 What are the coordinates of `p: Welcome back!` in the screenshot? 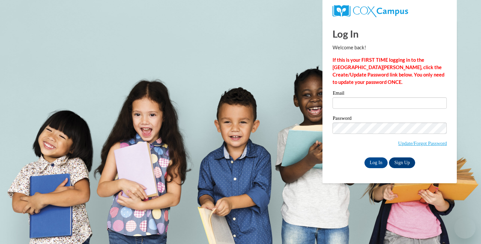 It's located at (390, 48).